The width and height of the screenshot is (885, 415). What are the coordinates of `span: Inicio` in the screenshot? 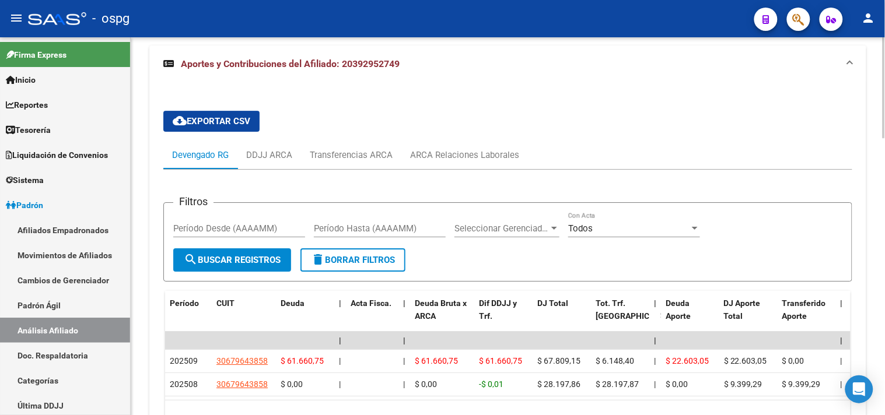 It's located at (20, 80).